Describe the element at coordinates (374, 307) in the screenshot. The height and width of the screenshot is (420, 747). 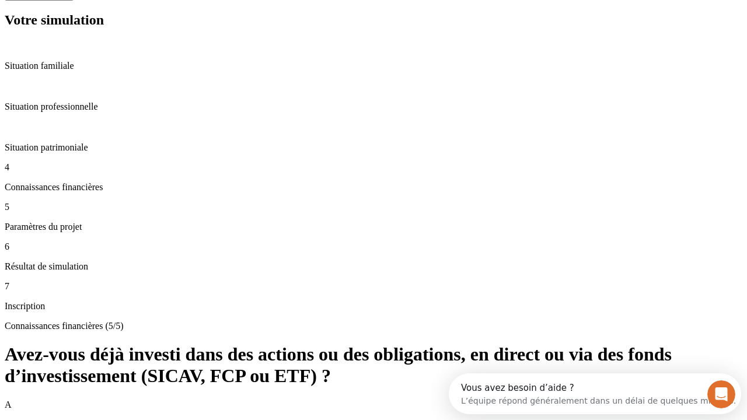
I see `p: Inscription` at that location.